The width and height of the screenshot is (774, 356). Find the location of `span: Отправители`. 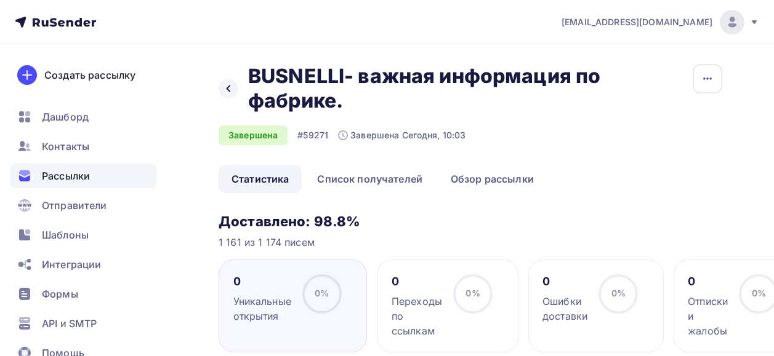

span: Отправители is located at coordinates (74, 206).